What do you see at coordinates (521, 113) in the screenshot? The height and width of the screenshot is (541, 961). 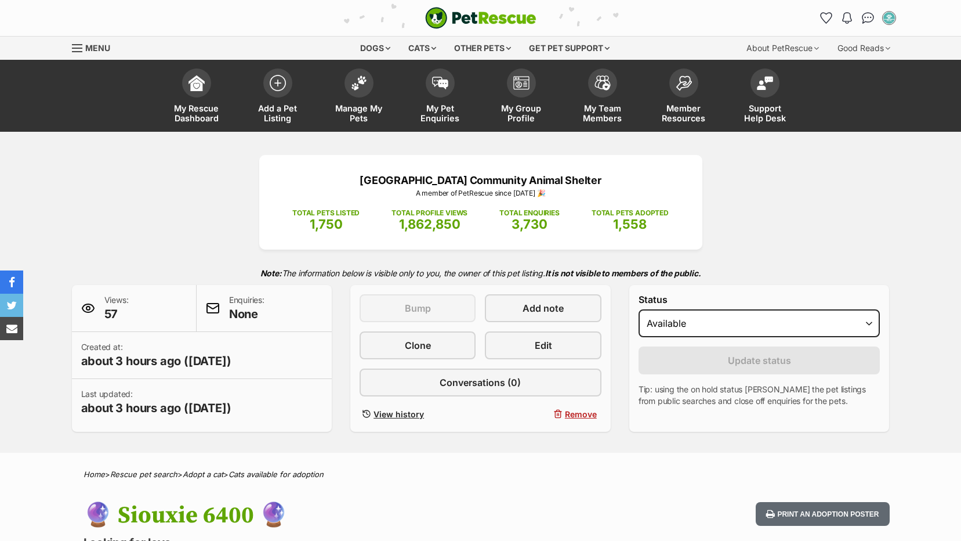 I see `span: My Group Profile` at bounding box center [521, 113].